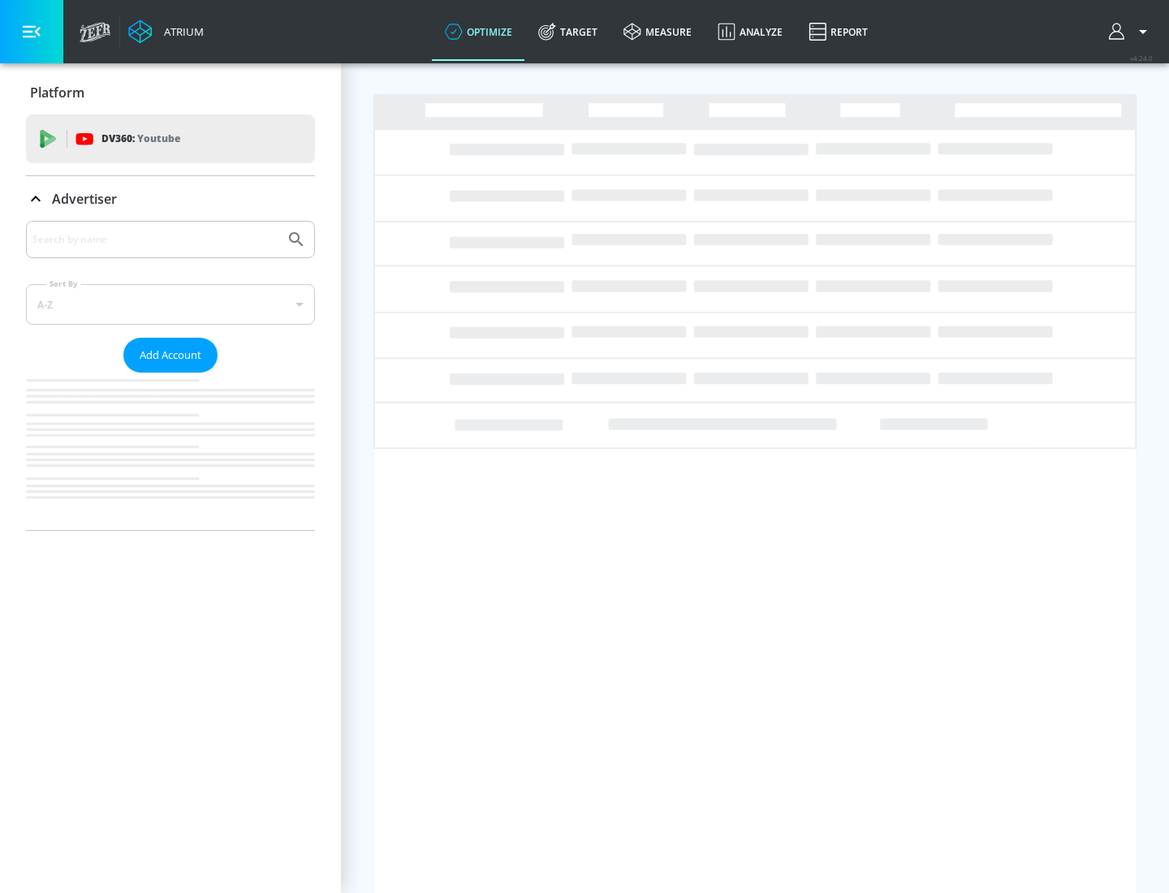 Image resolution: width=1169 pixels, height=893 pixels. What do you see at coordinates (170, 139) in the screenshot?
I see `div: DV360: Youtube` at bounding box center [170, 139].